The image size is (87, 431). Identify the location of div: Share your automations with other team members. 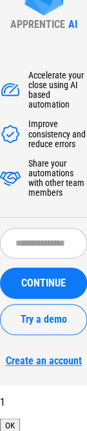
(58, 177).